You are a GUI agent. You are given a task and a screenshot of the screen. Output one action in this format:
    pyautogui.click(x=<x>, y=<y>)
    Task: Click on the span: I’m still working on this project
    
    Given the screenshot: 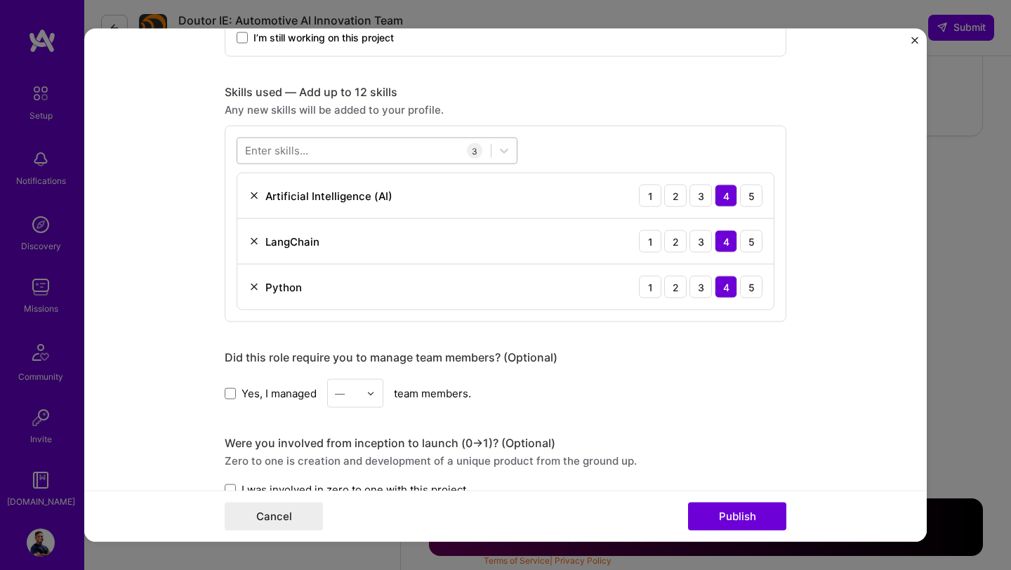 What is the action you would take?
    pyautogui.click(x=324, y=38)
    